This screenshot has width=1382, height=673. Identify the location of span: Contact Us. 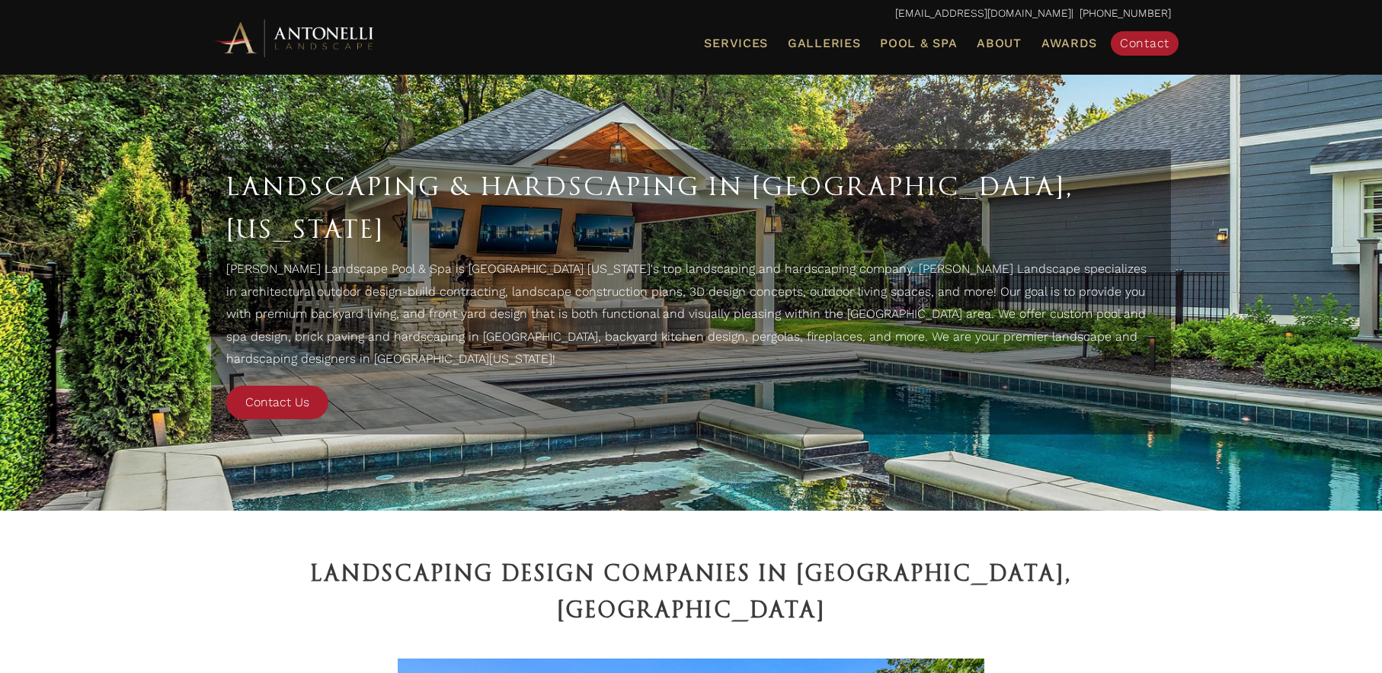
(277, 402).